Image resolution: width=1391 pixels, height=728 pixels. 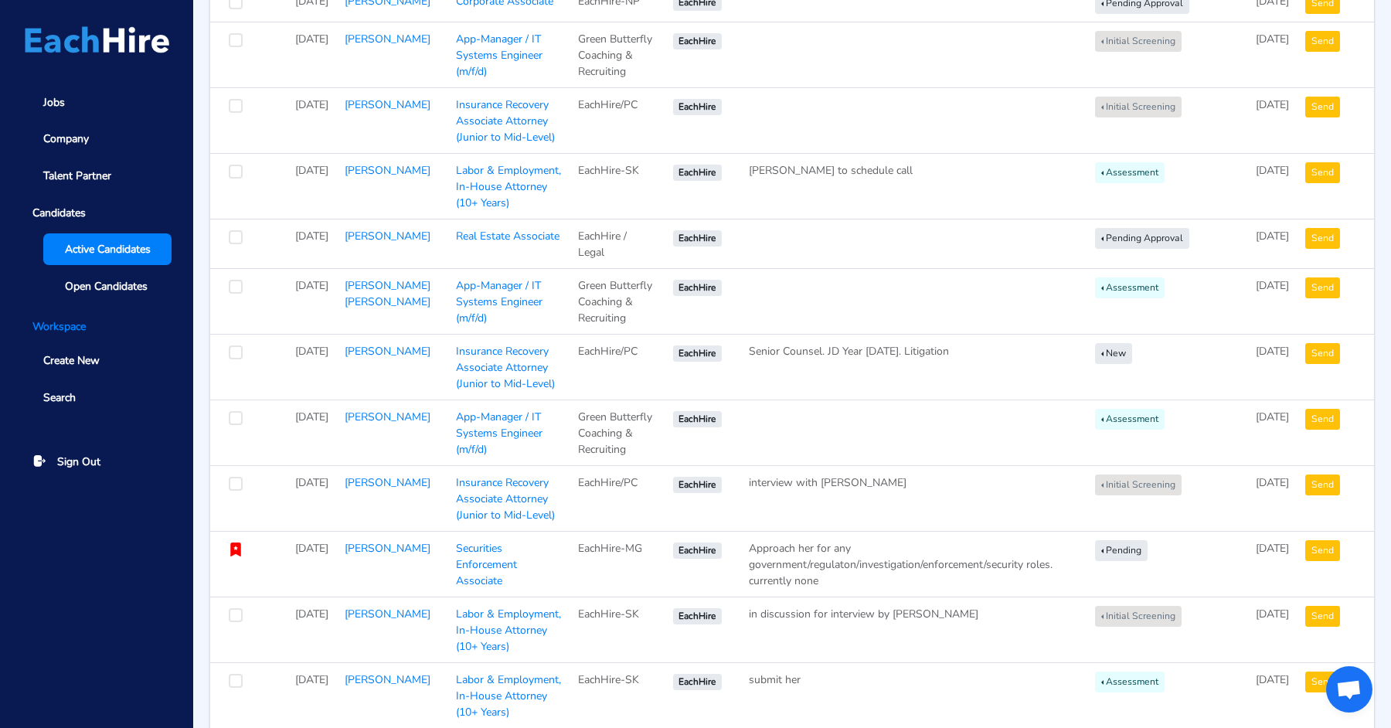 What do you see at coordinates (97, 102) in the screenshot?
I see `a: Jobs` at bounding box center [97, 102].